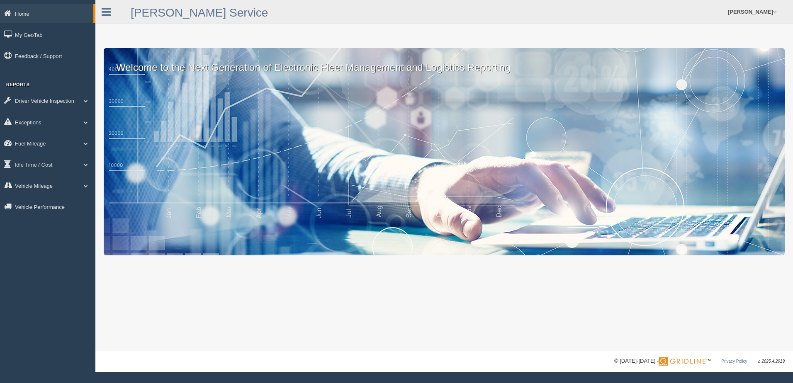  I want to click on img: Gridline, so click(682, 362).